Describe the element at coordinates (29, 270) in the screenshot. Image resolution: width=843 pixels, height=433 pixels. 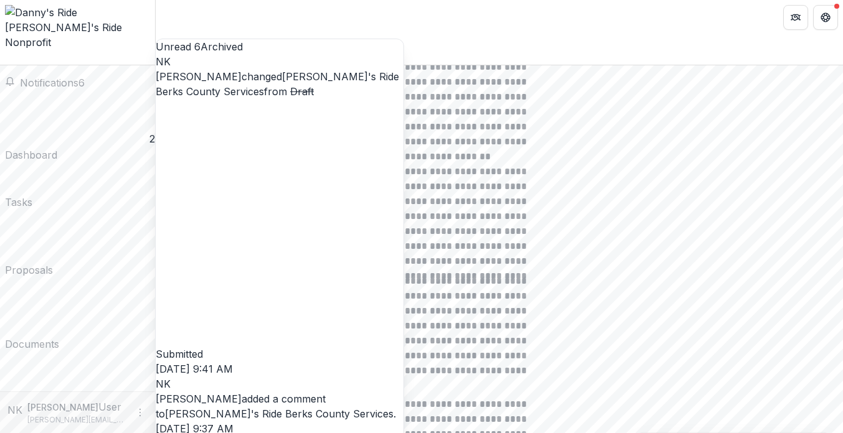
I see `div: Proposals` at that location.